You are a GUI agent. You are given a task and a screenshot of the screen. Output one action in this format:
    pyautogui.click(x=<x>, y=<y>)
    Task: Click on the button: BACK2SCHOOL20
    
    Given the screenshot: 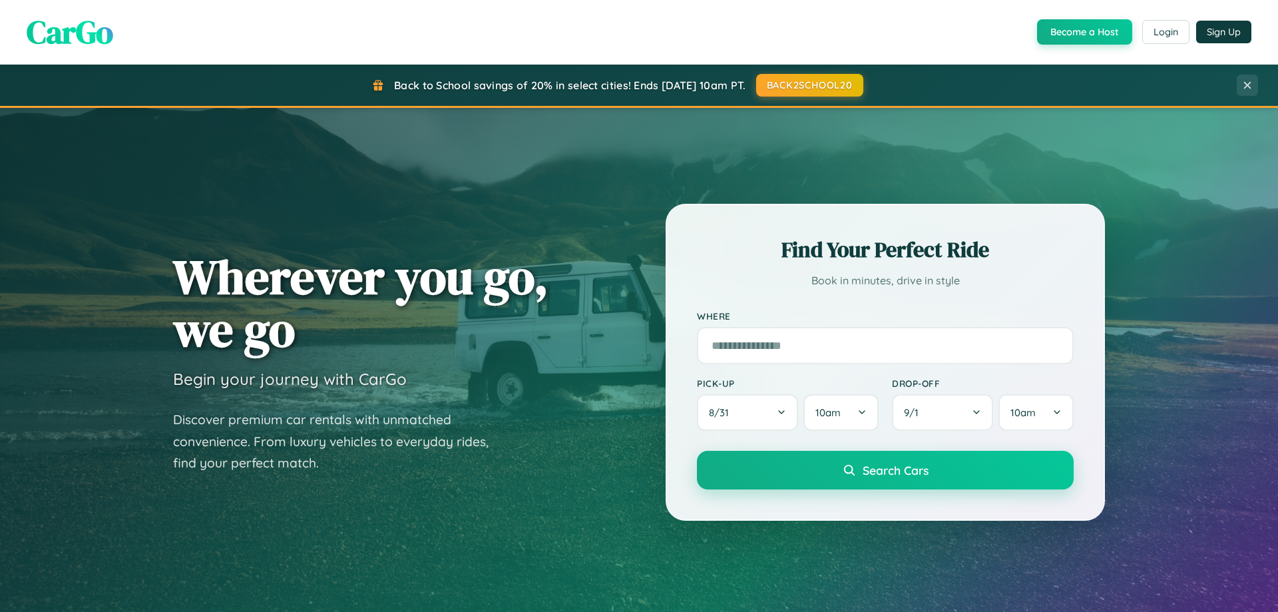 What is the action you would take?
    pyautogui.click(x=809, y=85)
    